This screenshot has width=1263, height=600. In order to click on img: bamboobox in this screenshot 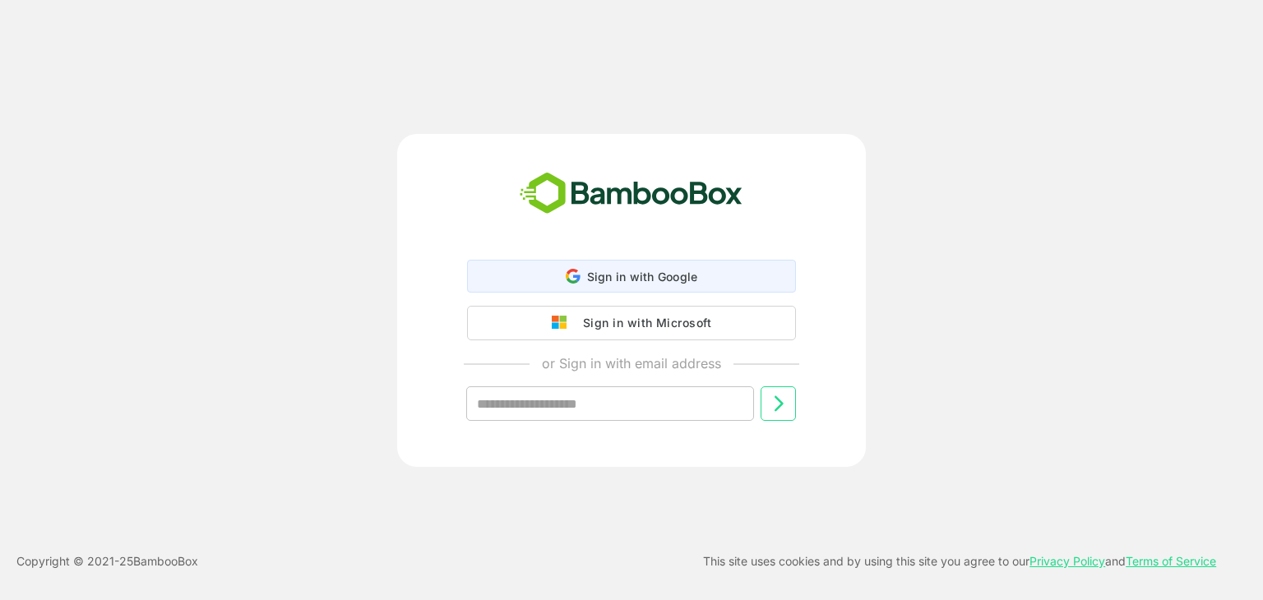, I will do `click(631, 194)`.